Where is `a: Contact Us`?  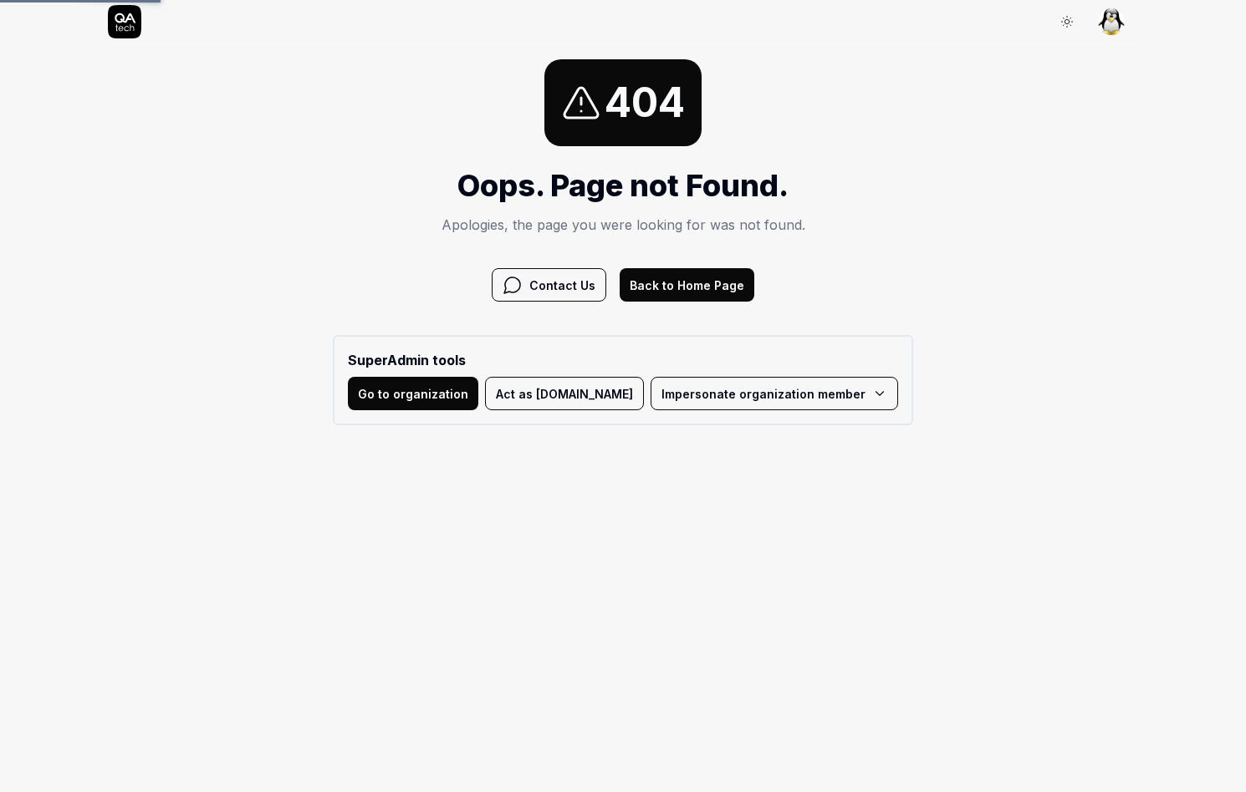
a: Contact Us is located at coordinates (548, 285).